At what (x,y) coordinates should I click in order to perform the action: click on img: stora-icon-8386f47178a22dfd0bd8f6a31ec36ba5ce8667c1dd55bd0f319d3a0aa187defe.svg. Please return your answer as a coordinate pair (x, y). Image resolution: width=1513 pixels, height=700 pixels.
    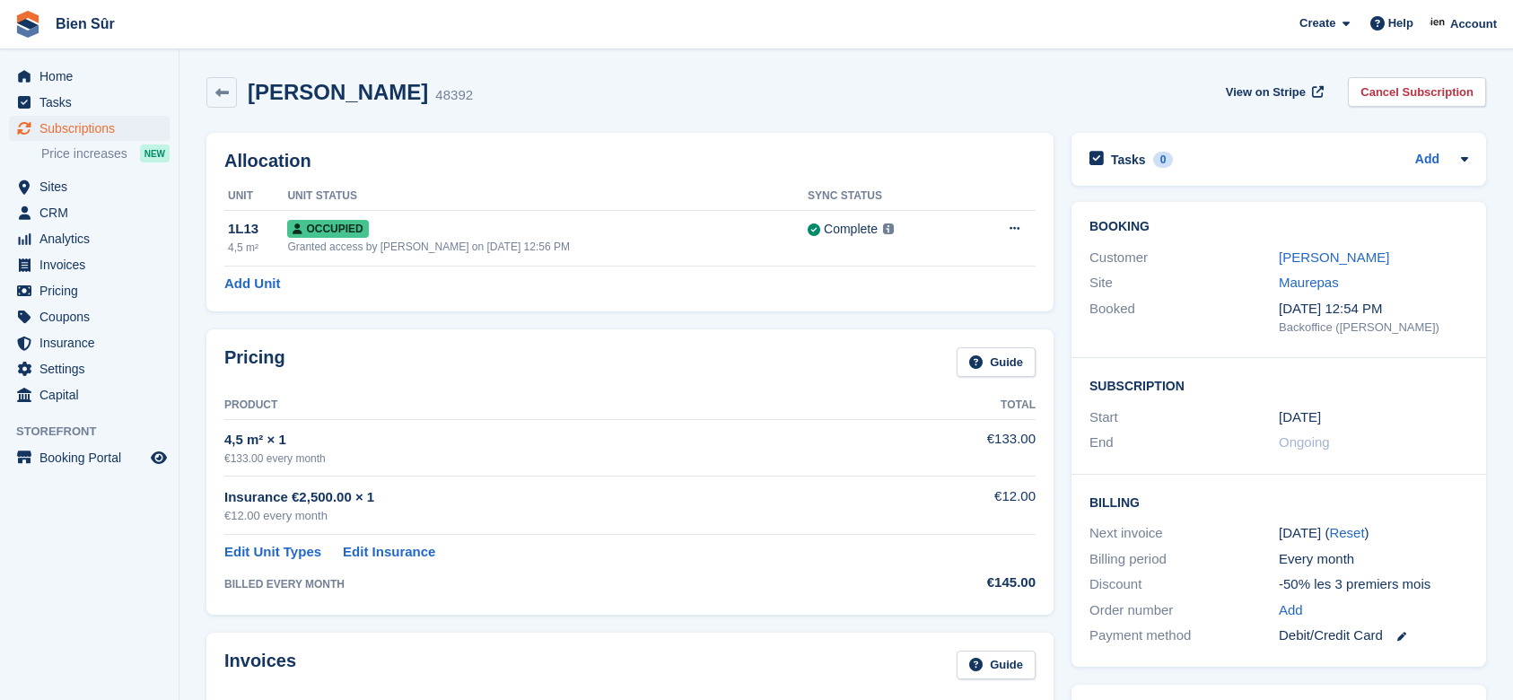
    Looking at the image, I should click on (28, 24).